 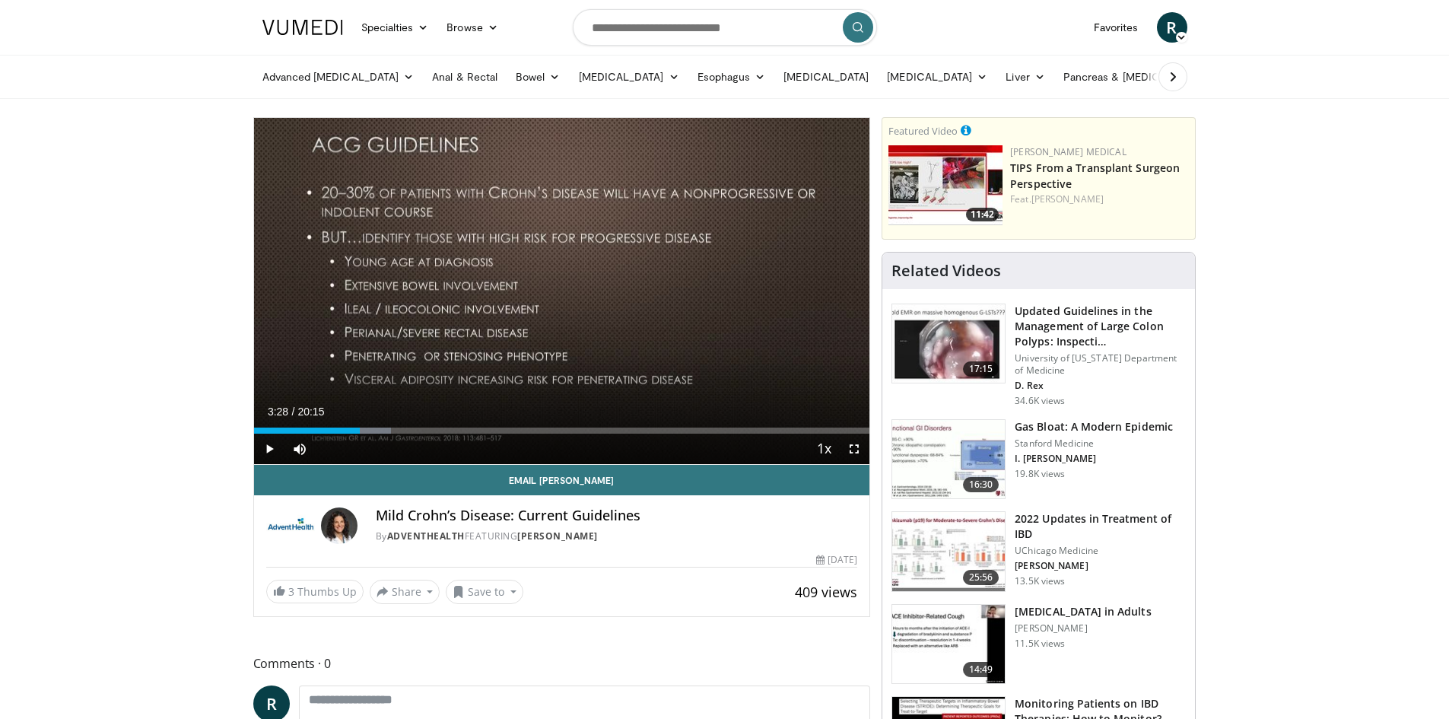 What do you see at coordinates (1100, 551) in the screenshot?
I see `p: UChicago Medicine` at bounding box center [1100, 551].